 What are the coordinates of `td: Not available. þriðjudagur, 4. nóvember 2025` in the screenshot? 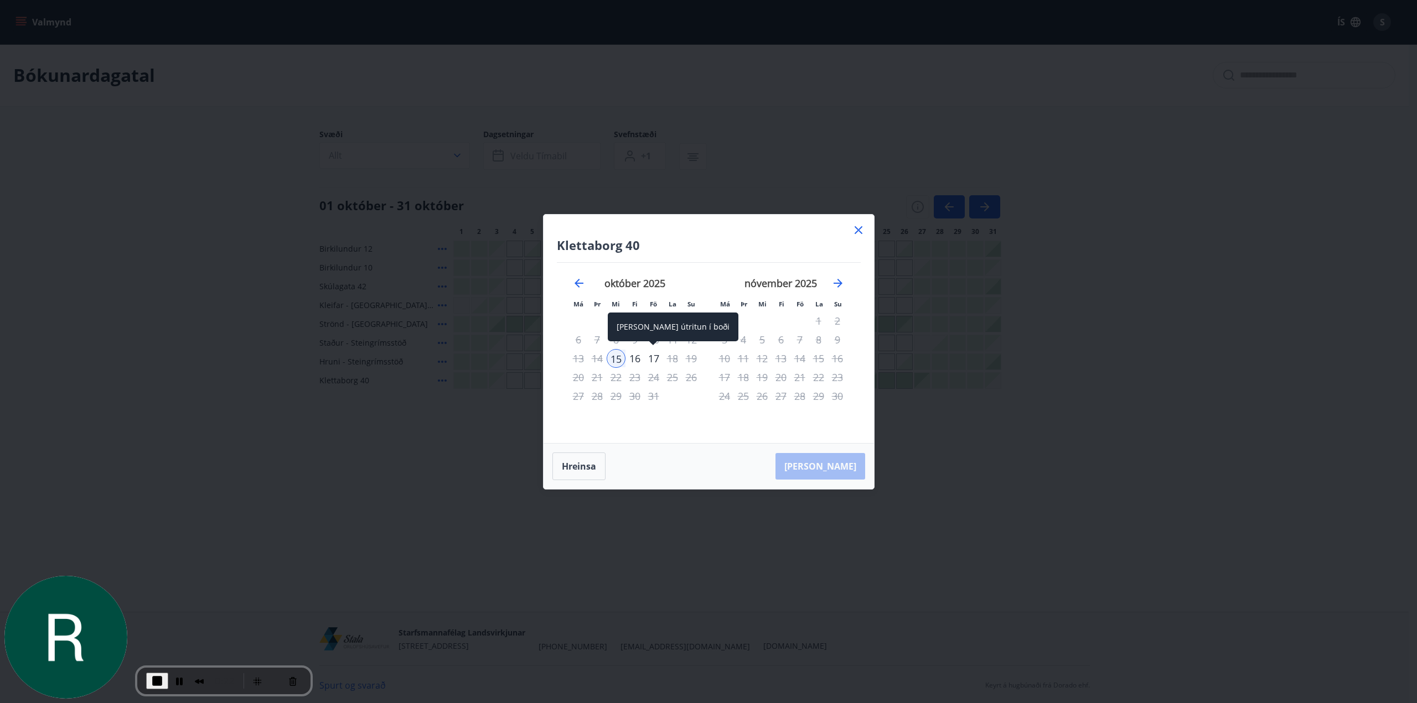 It's located at (743, 340).